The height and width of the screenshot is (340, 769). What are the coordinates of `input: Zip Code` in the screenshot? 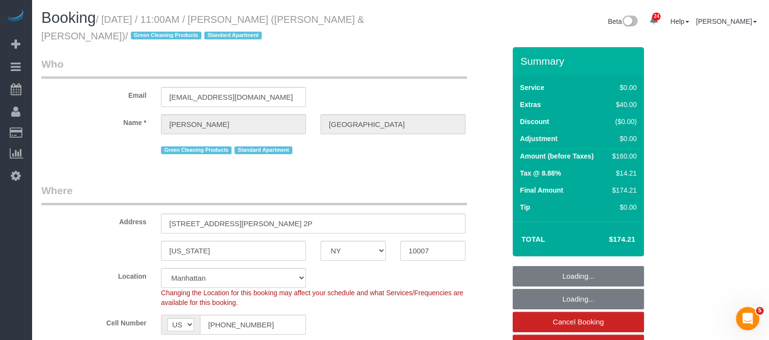 It's located at (433, 250).